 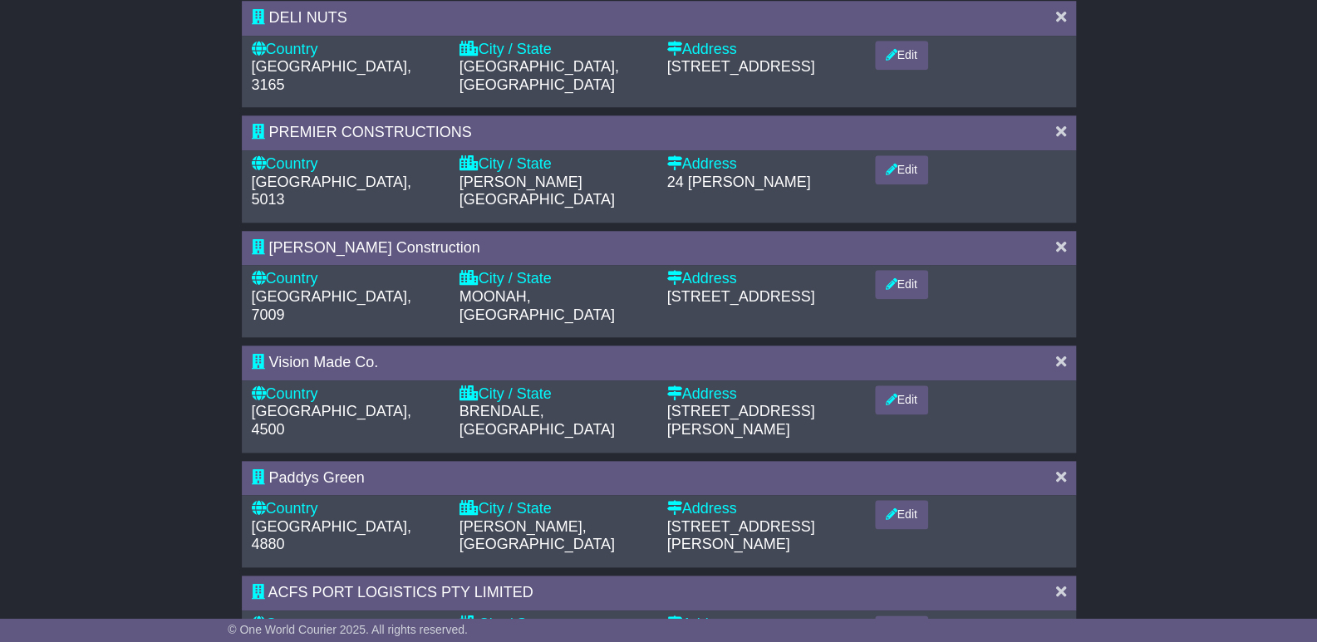 What do you see at coordinates (347, 630) in the screenshot?
I see `span: © One World Courier 2025. All rights reserved.` at bounding box center [347, 630].